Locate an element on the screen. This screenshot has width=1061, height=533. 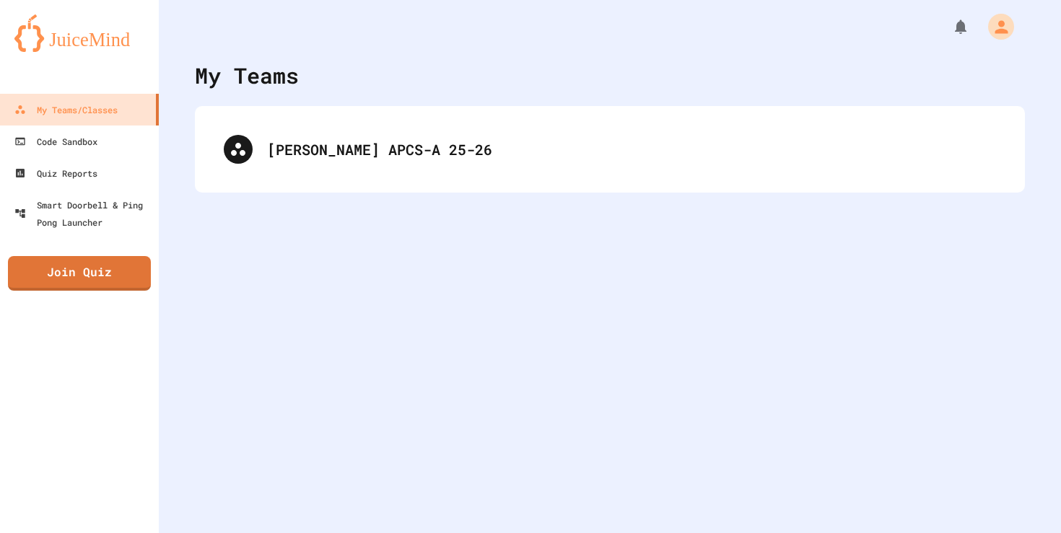
div: My Teams/Classes is located at coordinates (66, 110).